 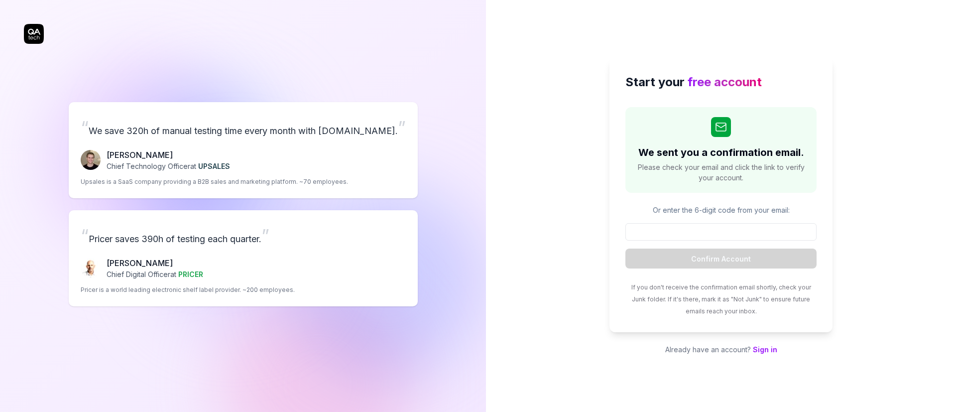 I want to click on h2: Start your, so click(x=721, y=82).